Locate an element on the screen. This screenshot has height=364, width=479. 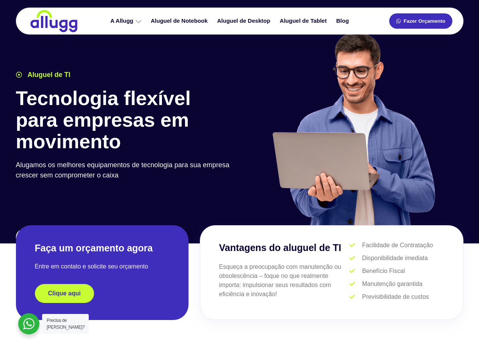
span: Disponibilidade imediata is located at coordinates (394, 258).